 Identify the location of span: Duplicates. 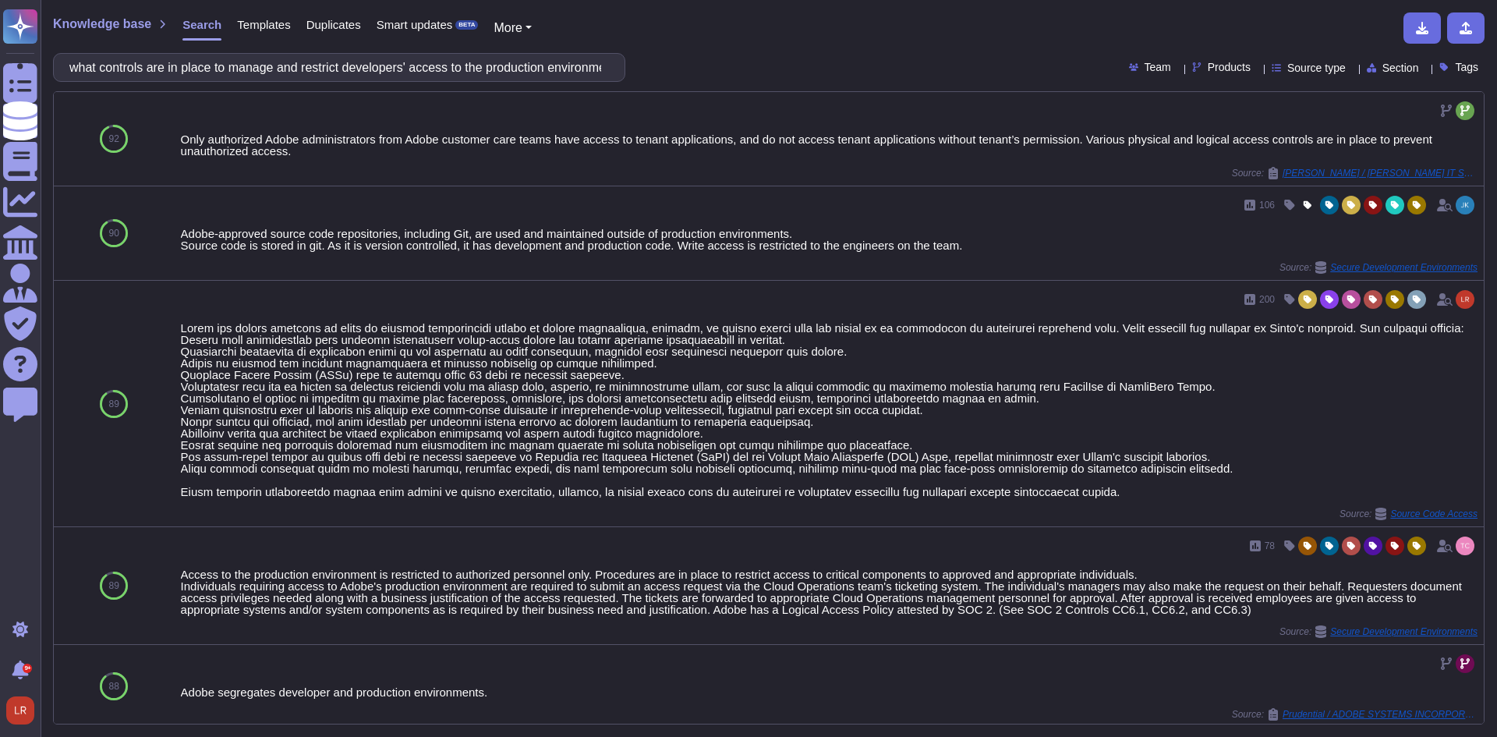
(334, 24).